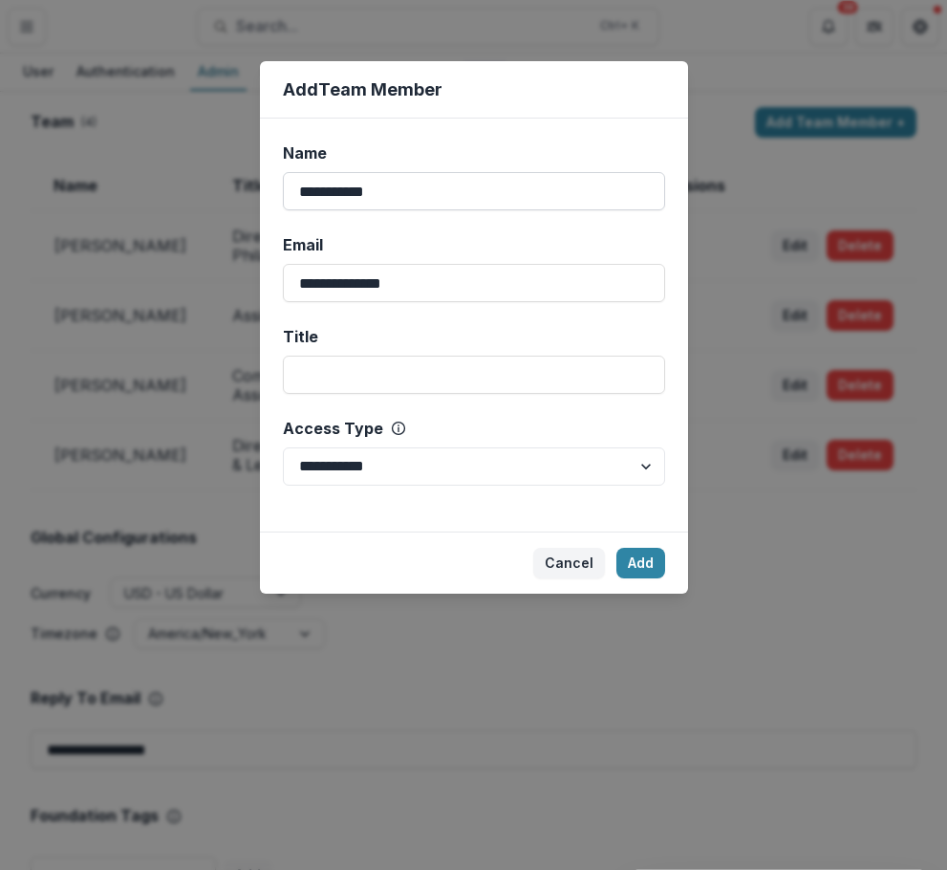 The height and width of the screenshot is (870, 947). Describe the element at coordinates (303, 245) in the screenshot. I see `span: Email` at that location.